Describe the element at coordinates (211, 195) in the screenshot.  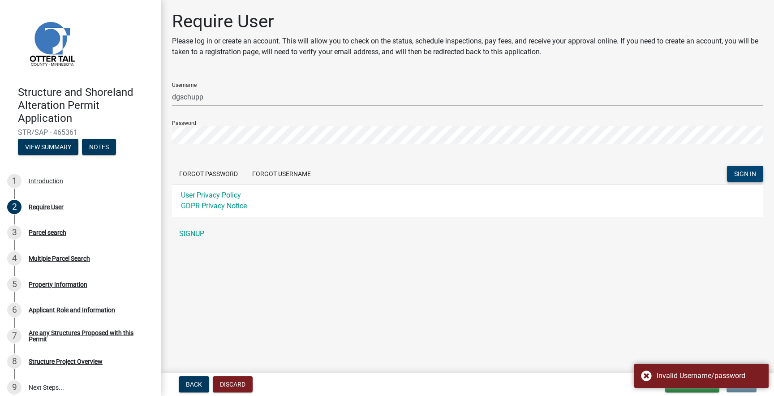
I see `a: User Privacy Policy` at that location.